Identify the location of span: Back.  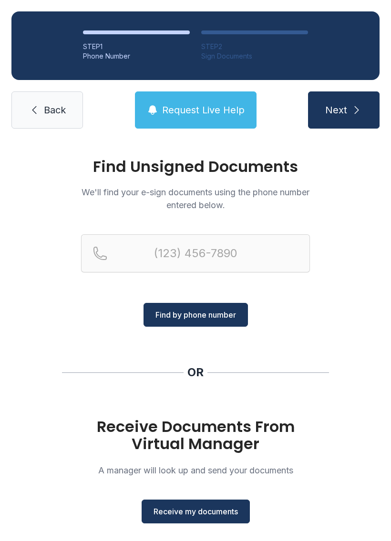
(55, 110).